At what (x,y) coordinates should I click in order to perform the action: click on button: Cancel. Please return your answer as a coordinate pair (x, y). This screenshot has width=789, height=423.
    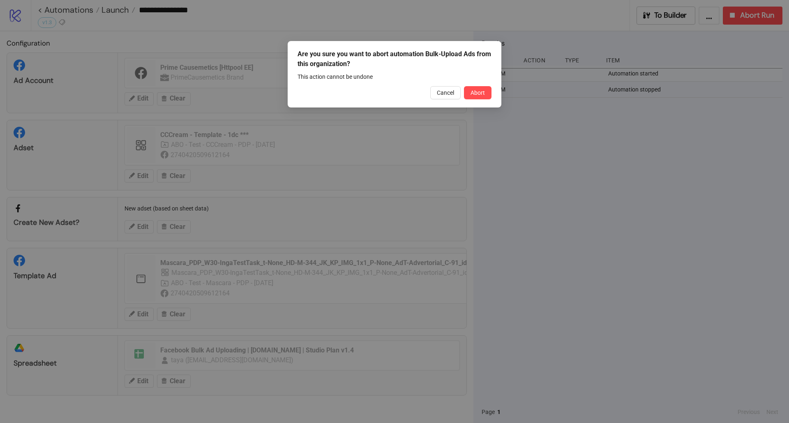
    Looking at the image, I should click on (445, 93).